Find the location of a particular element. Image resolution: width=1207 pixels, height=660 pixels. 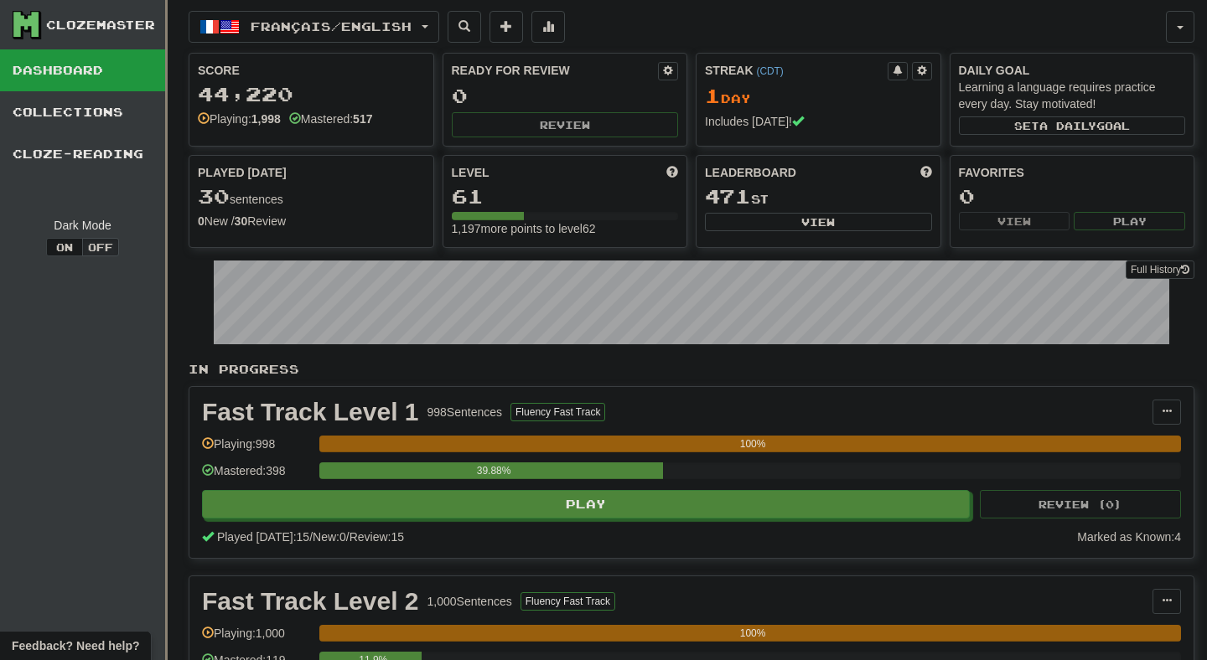

a: Full History is located at coordinates (1160, 270).